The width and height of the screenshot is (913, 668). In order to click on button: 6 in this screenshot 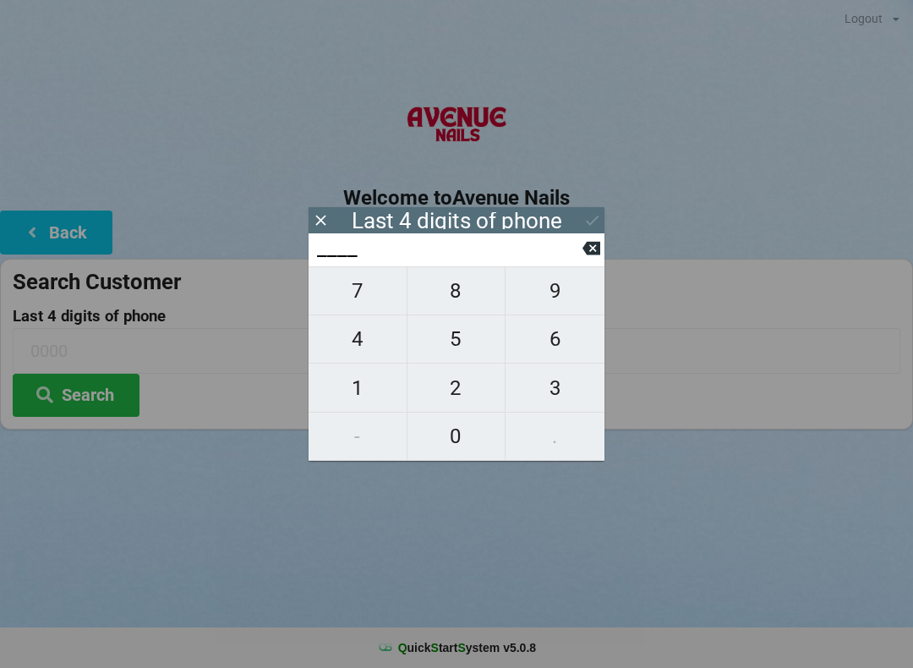, I will do `click(555, 339)`.